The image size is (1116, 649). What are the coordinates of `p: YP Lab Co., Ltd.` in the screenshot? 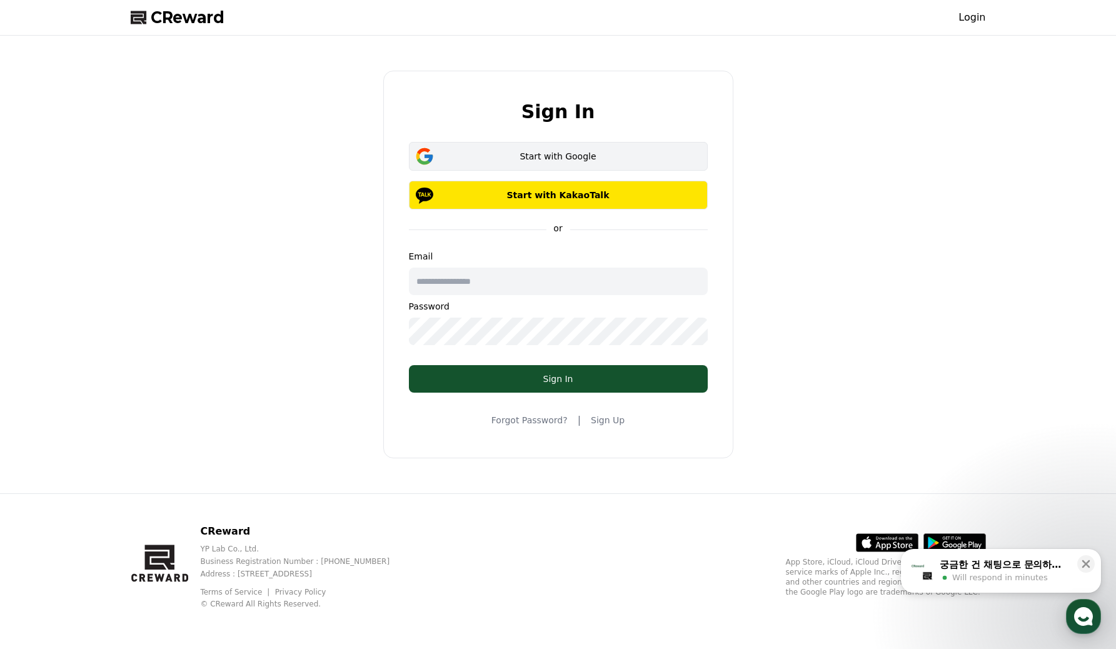 It's located at (304, 549).